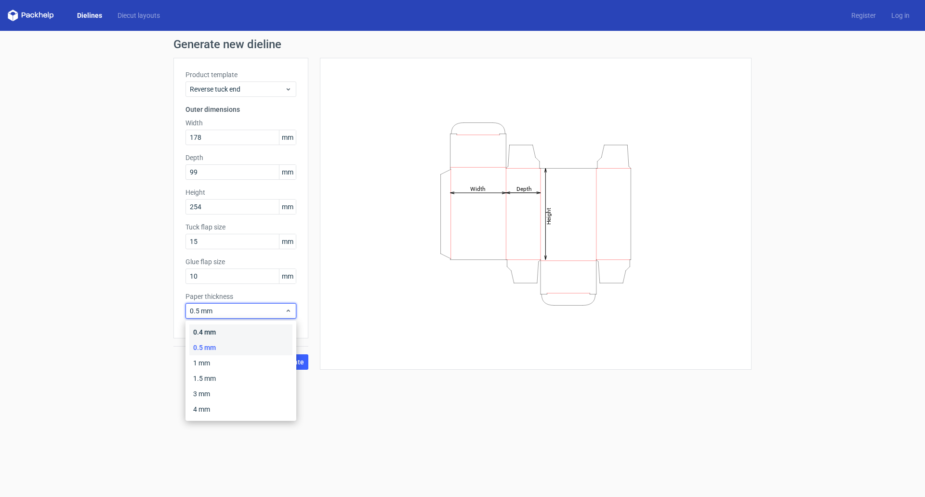 The width and height of the screenshot is (925, 497). Describe the element at coordinates (241, 363) in the screenshot. I see `div: 1 mm` at that location.